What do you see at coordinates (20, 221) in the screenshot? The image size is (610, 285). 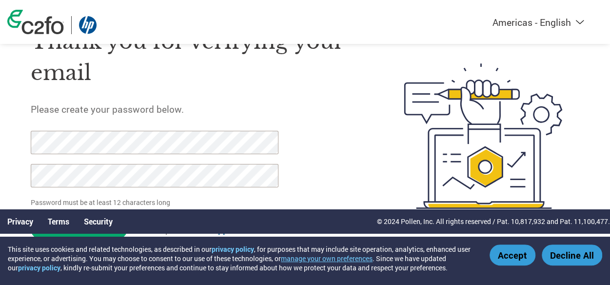 I see `a: Privacy` at bounding box center [20, 221].